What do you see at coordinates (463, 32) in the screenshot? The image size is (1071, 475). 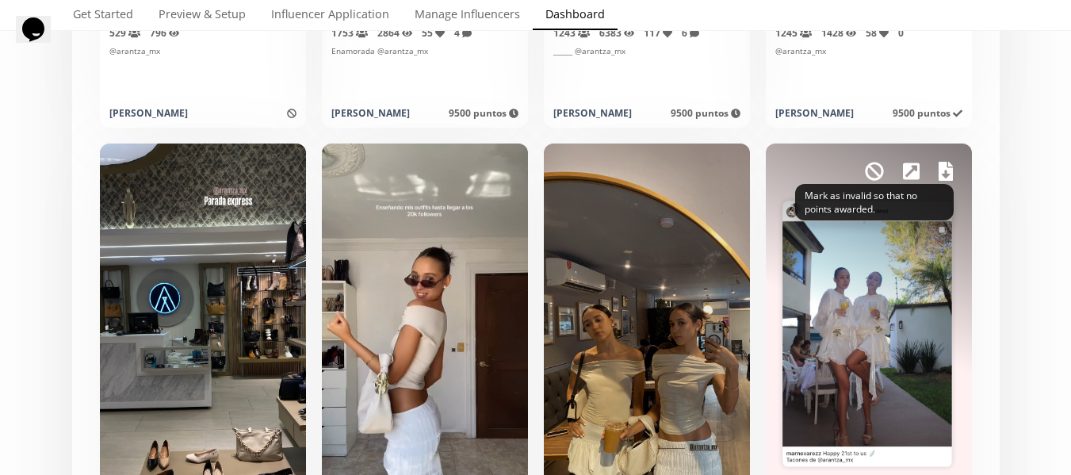 I see `span: 4` at bounding box center [463, 32].